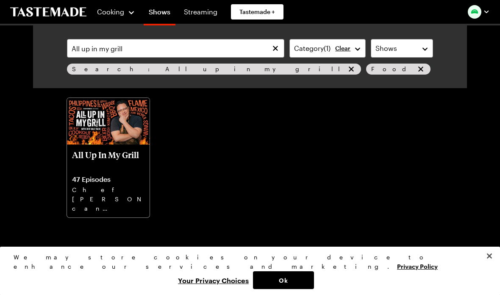  I want to click on a: Tastemade +, so click(257, 12).